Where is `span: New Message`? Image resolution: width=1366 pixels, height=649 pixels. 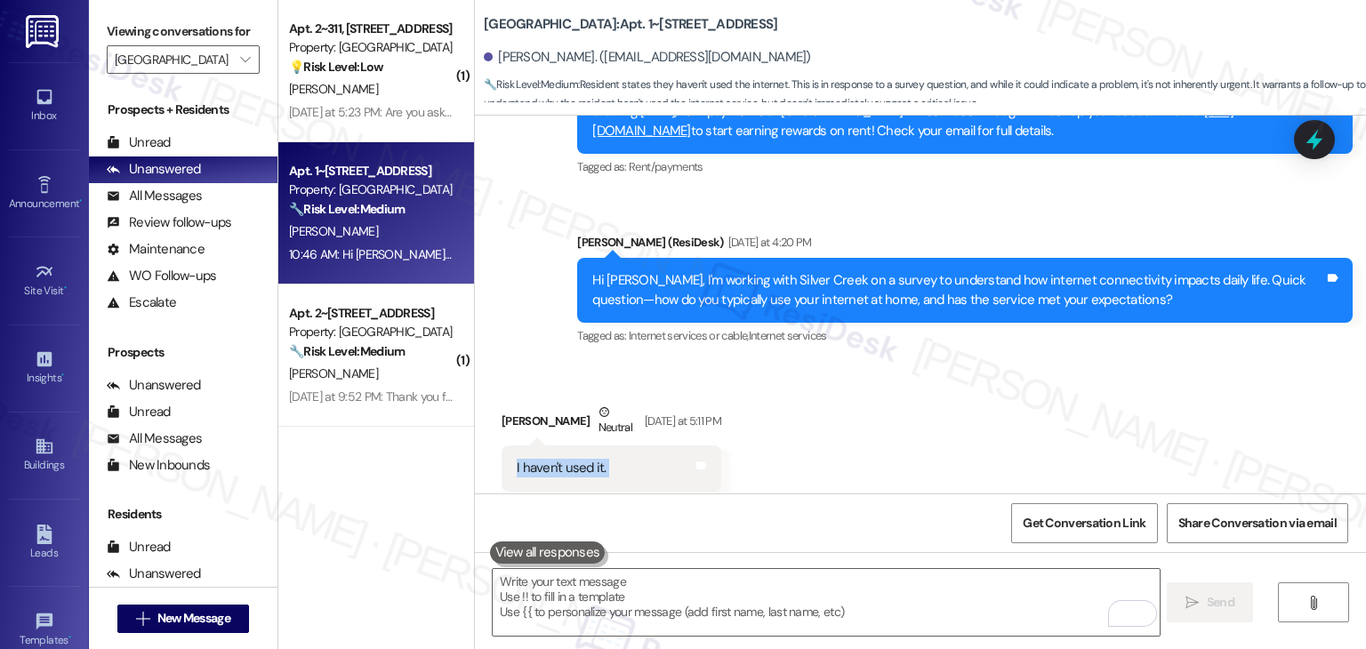
span: New Message is located at coordinates (194, 618).